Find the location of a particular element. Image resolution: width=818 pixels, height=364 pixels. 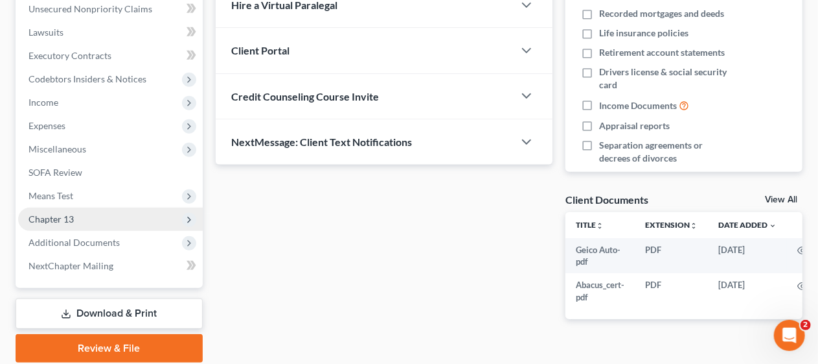

span: Means Test is located at coordinates (51, 195).